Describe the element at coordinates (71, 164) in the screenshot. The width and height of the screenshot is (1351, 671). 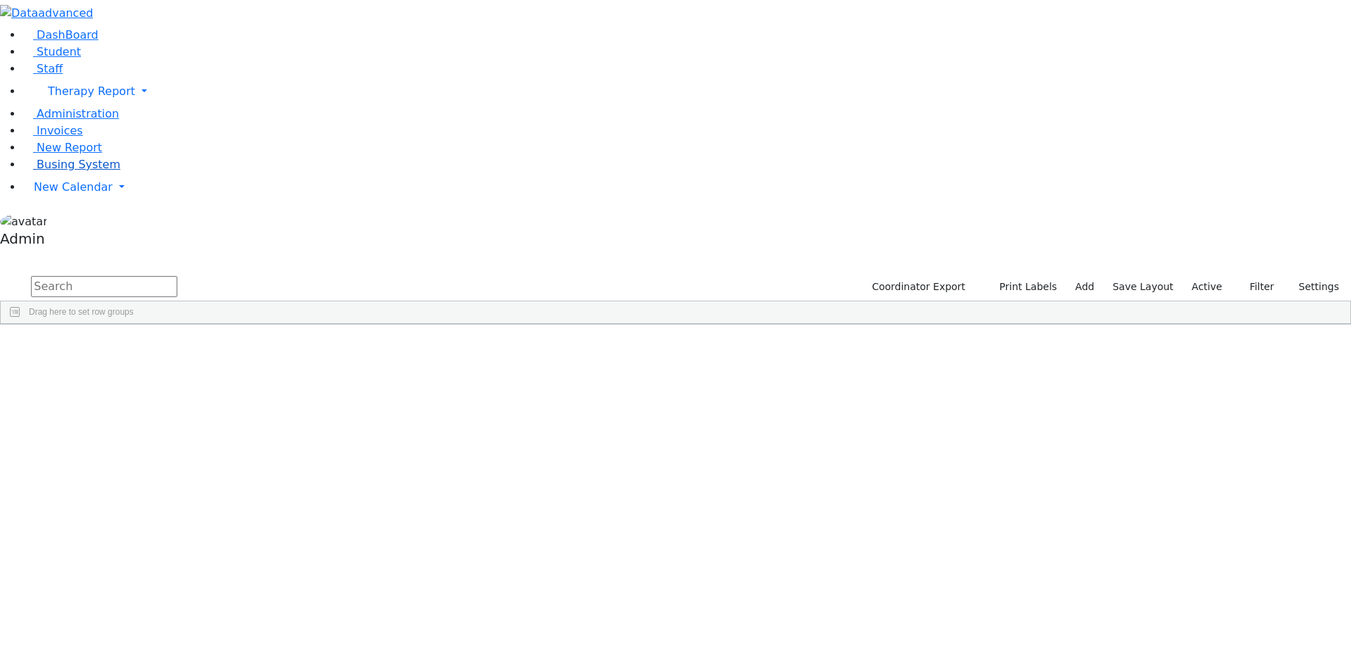
I see `a: Busing System` at that location.